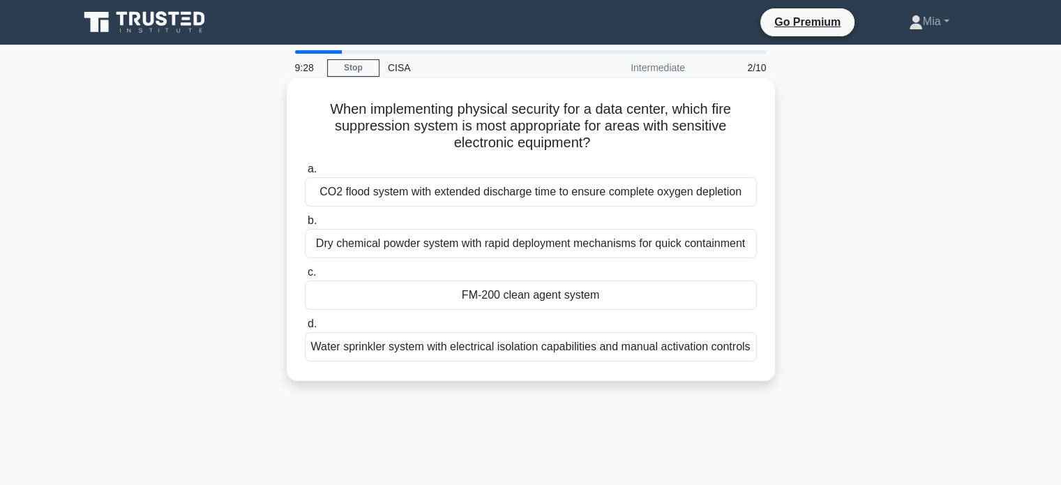 The width and height of the screenshot is (1061, 485). Describe the element at coordinates (929, 22) in the screenshot. I see `a: Mia` at that location.